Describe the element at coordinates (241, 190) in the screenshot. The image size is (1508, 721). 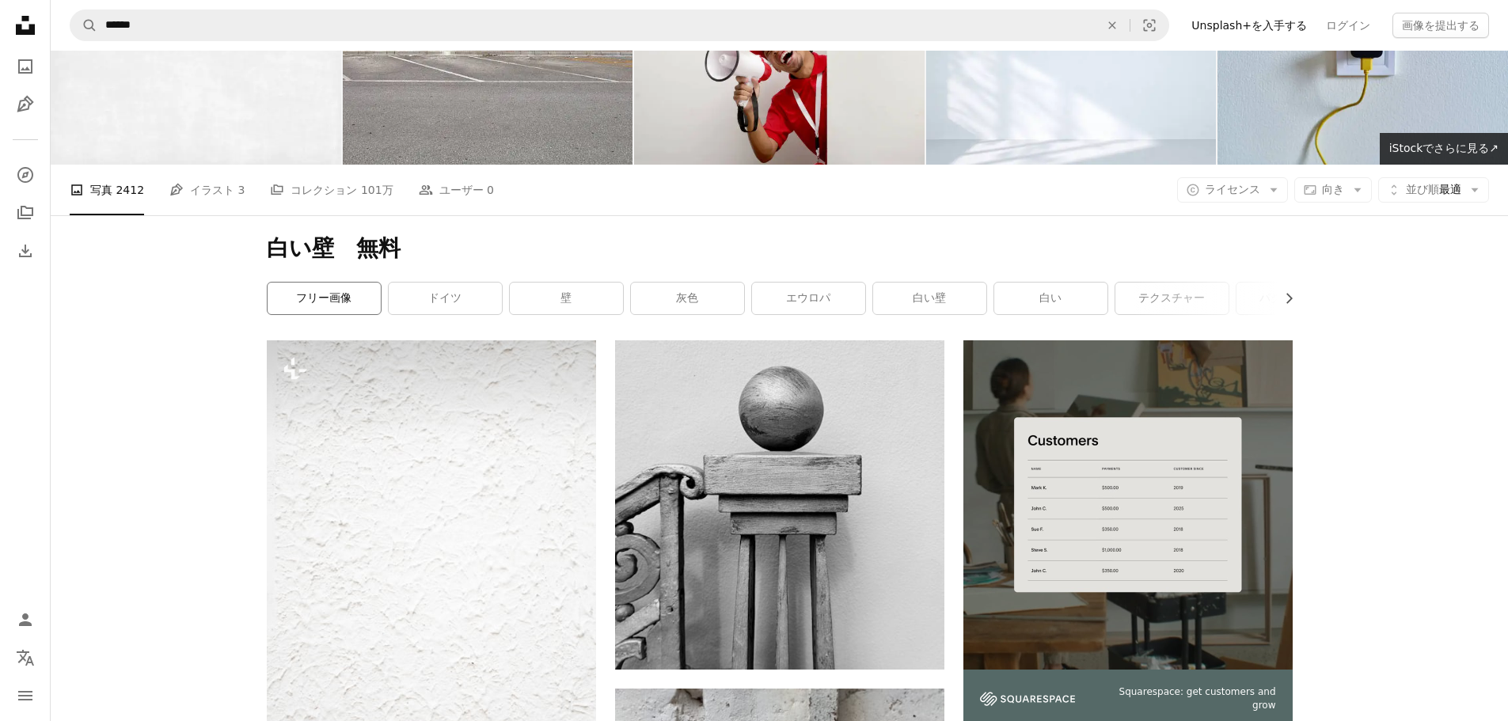
I see `span: 3` at that location.